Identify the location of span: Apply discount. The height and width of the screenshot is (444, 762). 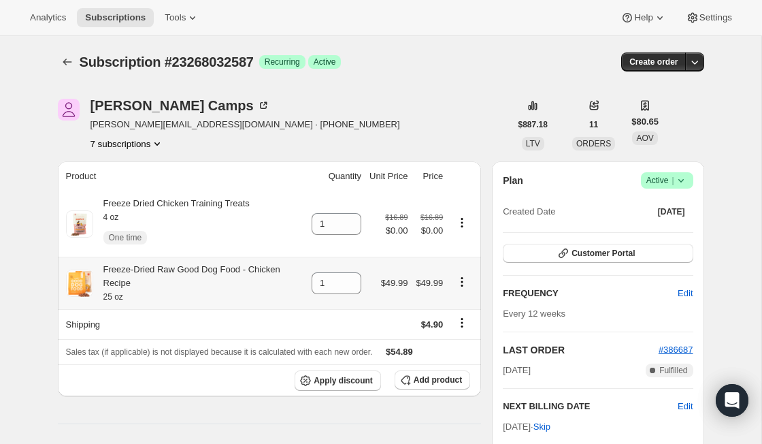
(343, 380).